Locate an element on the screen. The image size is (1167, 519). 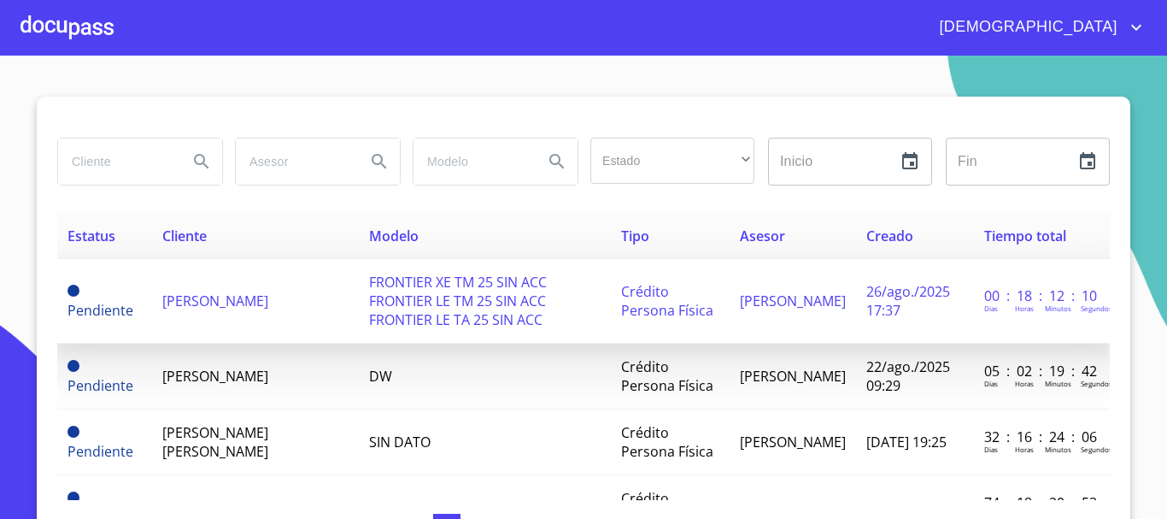
span: DW is located at coordinates (380, 376).